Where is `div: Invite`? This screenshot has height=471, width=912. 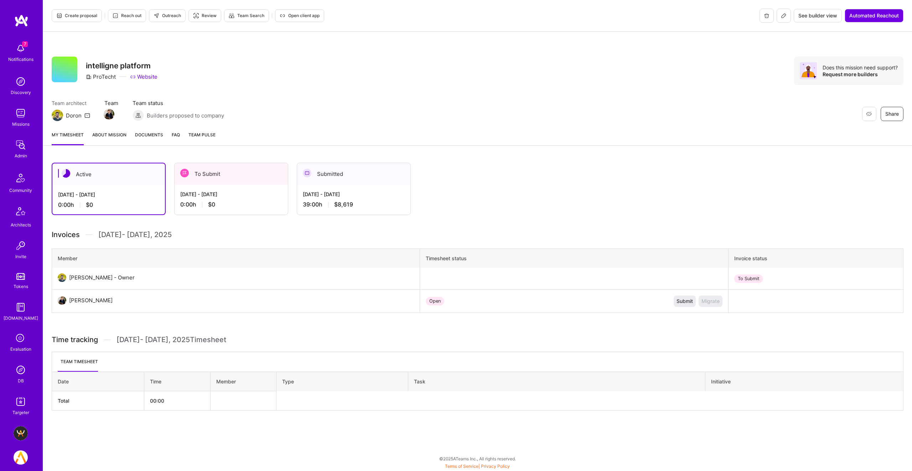 div: Invite is located at coordinates (21, 256).